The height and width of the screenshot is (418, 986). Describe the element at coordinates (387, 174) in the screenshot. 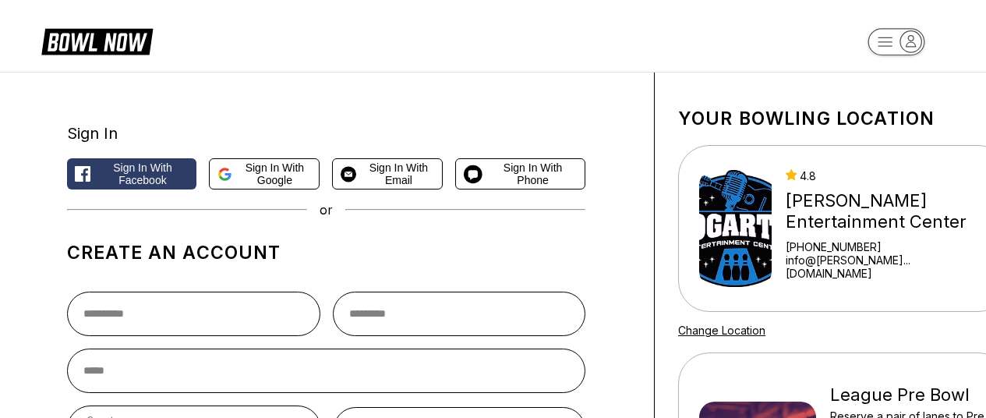

I see `button: Sign in with Email` at that location.